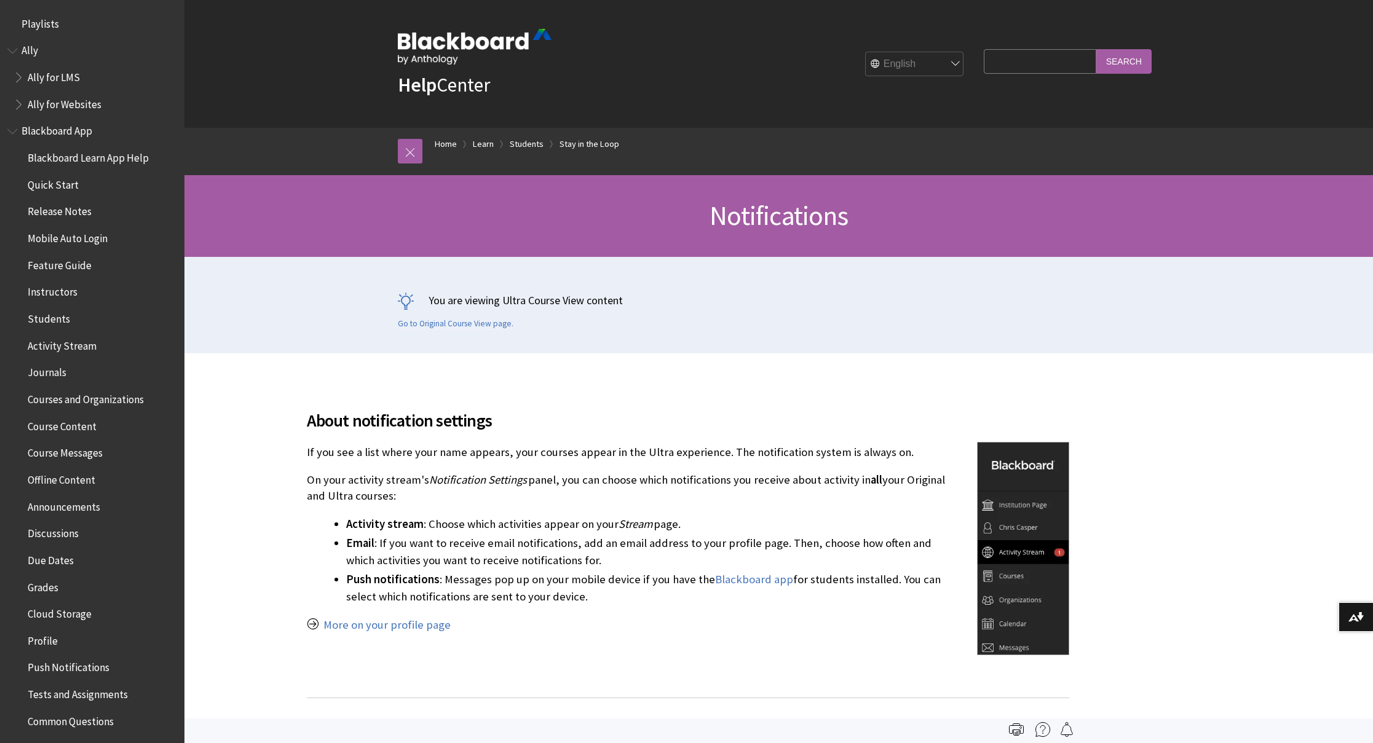  What do you see at coordinates (478, 479) in the screenshot?
I see `span: Notification Settings` at bounding box center [478, 479].